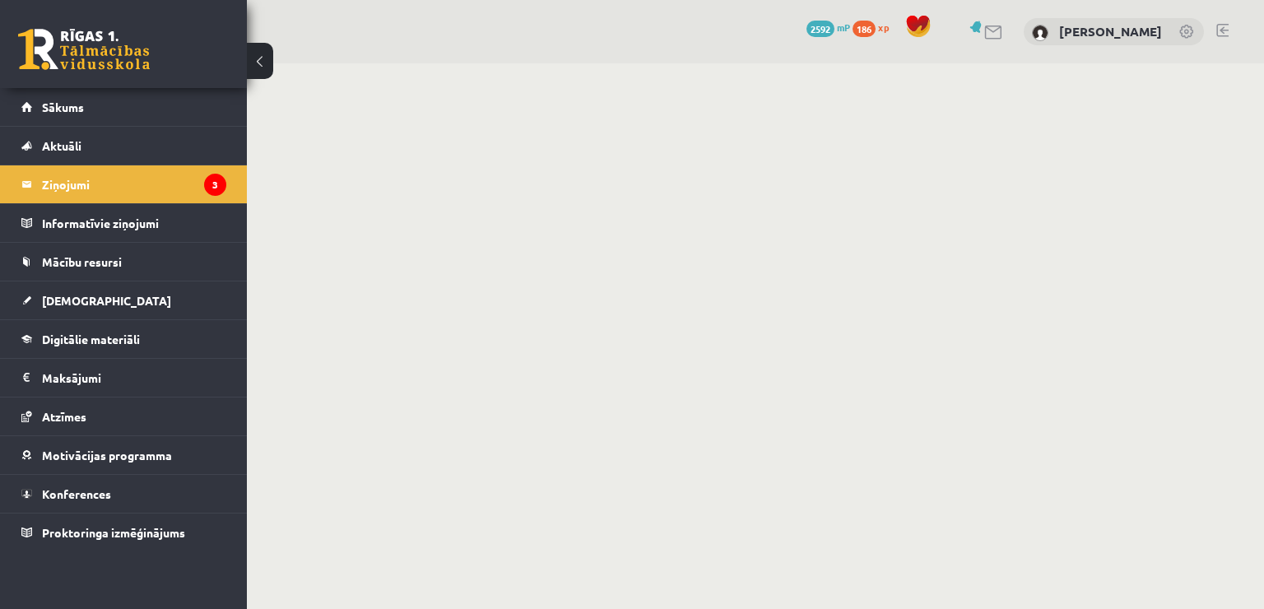 Image resolution: width=1264 pixels, height=609 pixels. What do you see at coordinates (123, 107) in the screenshot?
I see `a: Sākums` at bounding box center [123, 107].